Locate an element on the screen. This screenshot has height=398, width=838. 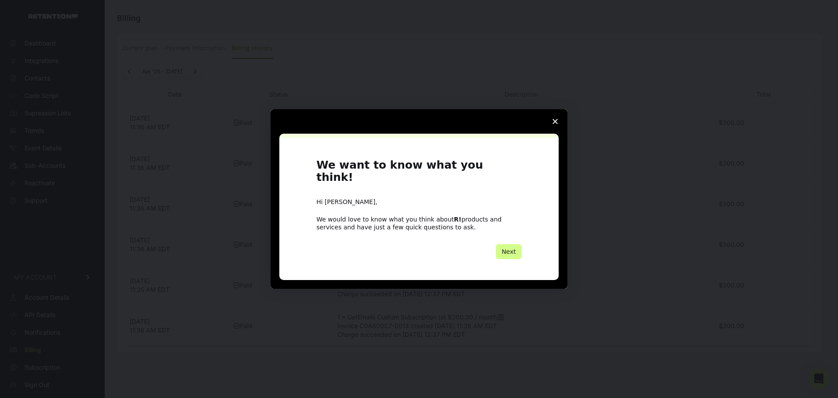
h1: We want to know what you think! is located at coordinates (419, 174).